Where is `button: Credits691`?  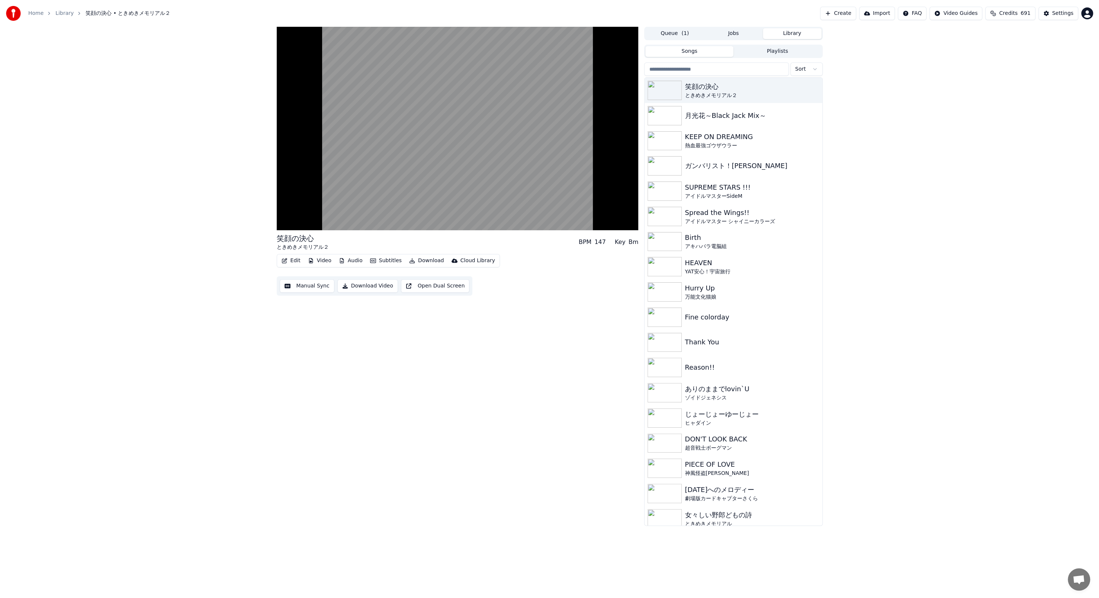
button: Credits691 is located at coordinates (1010, 13).